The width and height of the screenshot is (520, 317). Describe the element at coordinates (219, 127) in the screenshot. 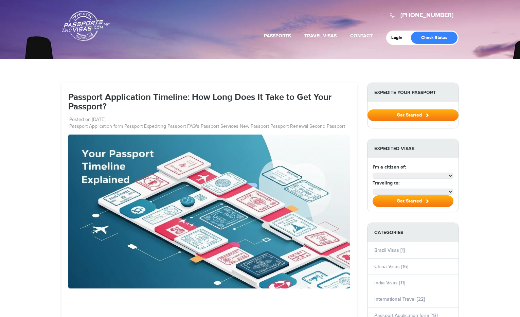

I see `a: Passport Services` at that location.